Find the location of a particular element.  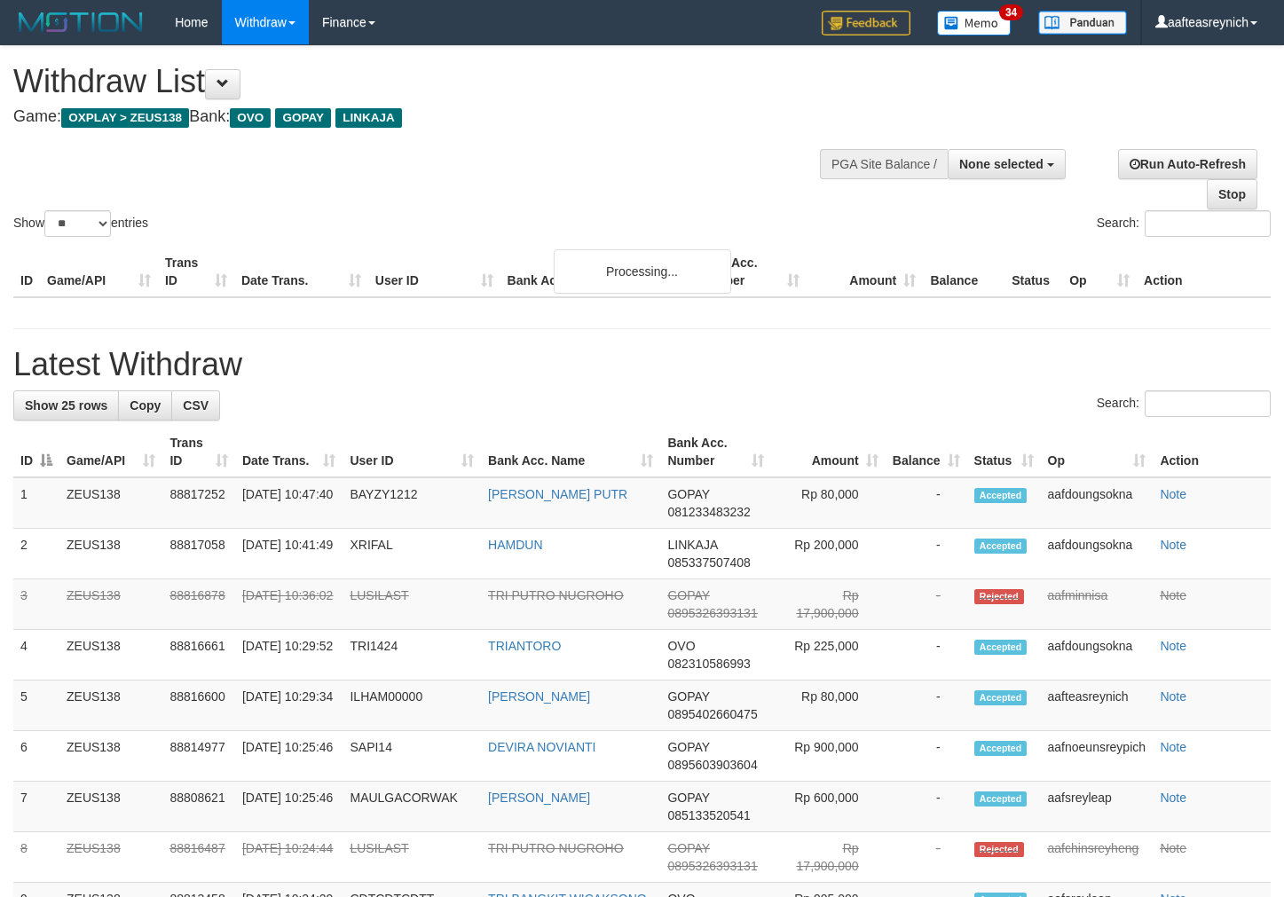

span: Copy 085133520541 to clipboard is located at coordinates (708, 816).